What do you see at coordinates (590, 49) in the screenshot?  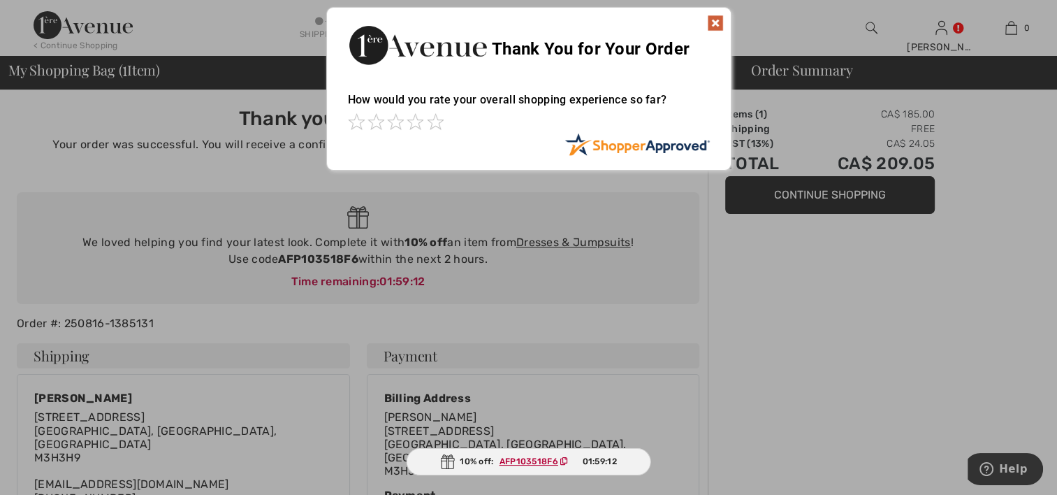 I see `span: Thank You for Your Order` at bounding box center [590, 49].